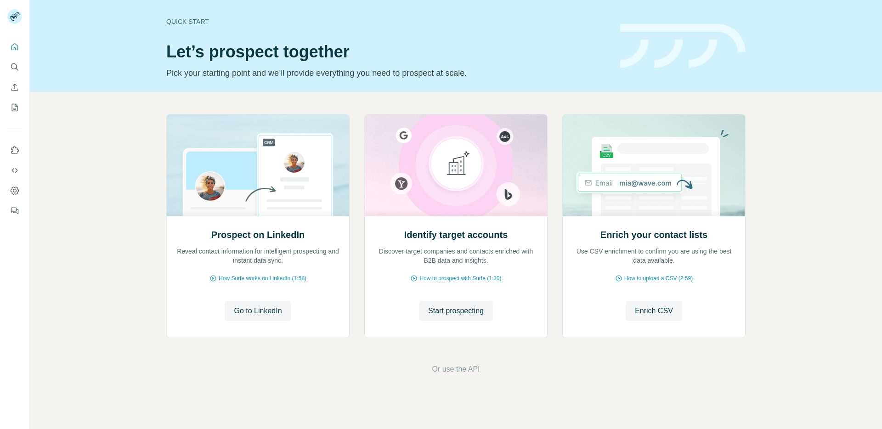 The image size is (882, 429). Describe the element at coordinates (262, 278) in the screenshot. I see `span: How Surfe works on LinkedIn (1:58)` at that location.